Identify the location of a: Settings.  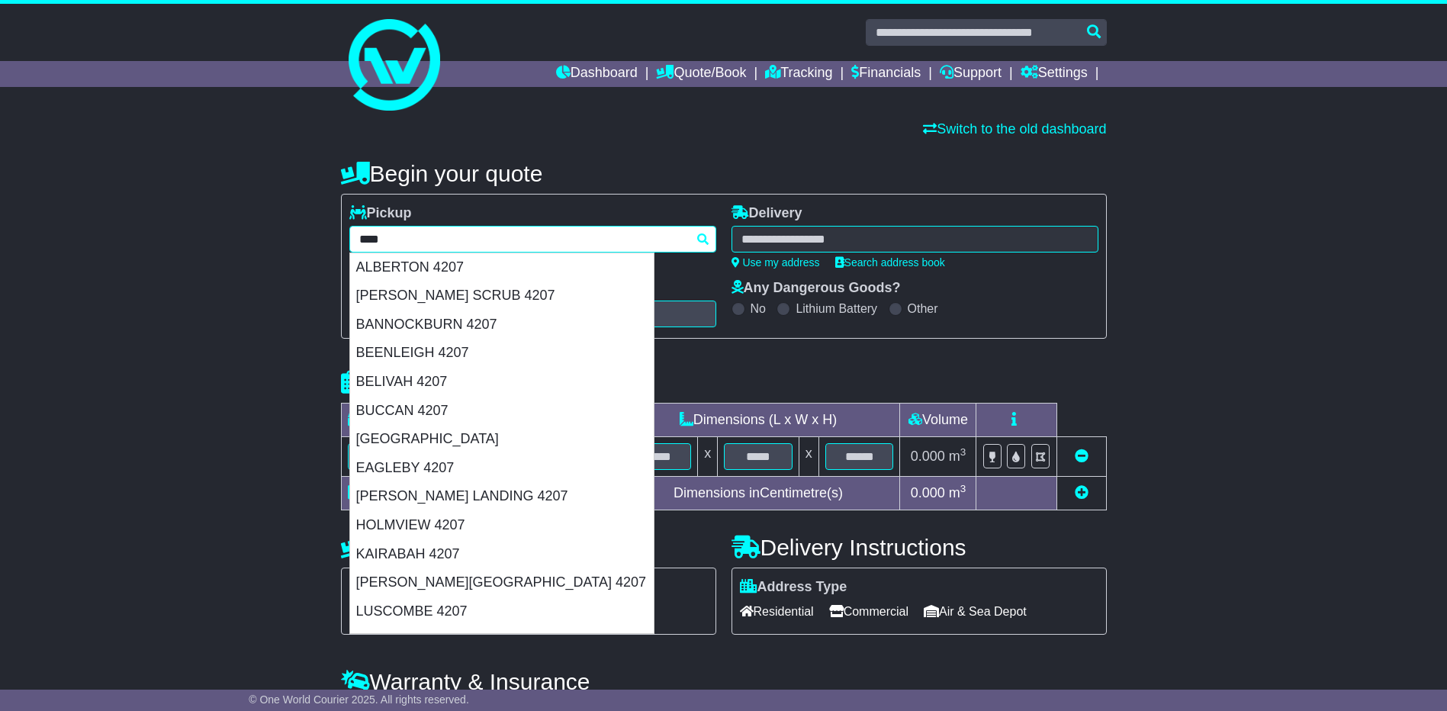
(1054, 74).